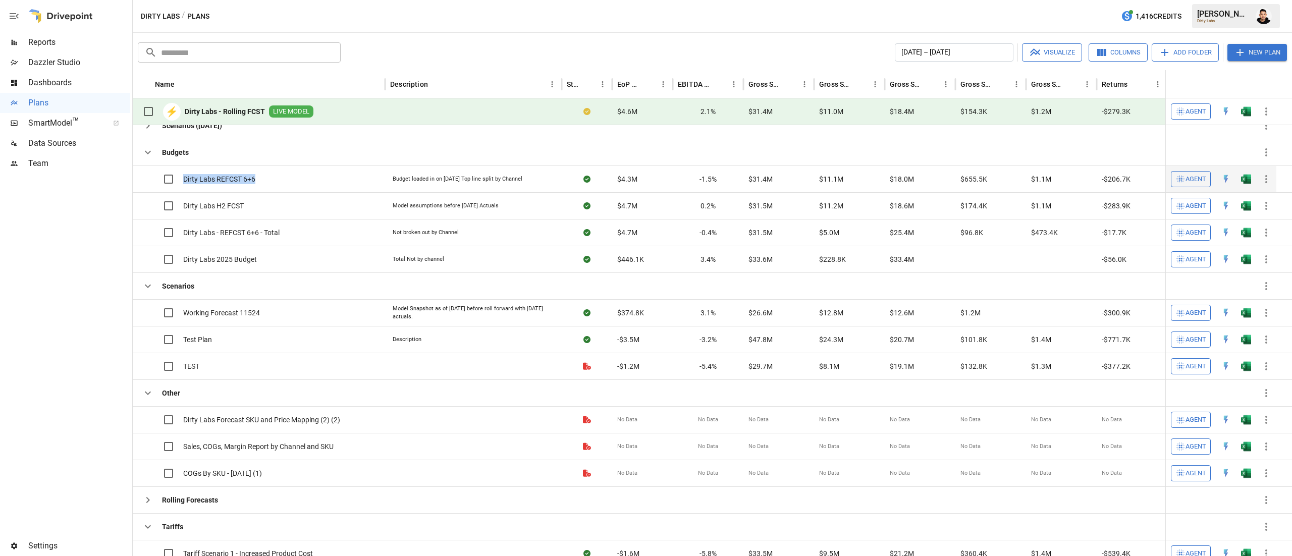 The height and width of the screenshot is (556, 1292). Describe the element at coordinates (630, 259) in the screenshot. I see `span: $446.1K` at that location.